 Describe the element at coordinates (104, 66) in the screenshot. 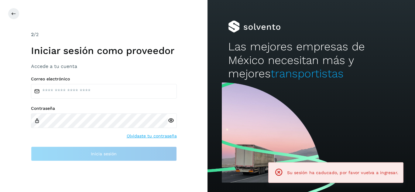

I see `h3: Accede a tu cuenta` at that location.